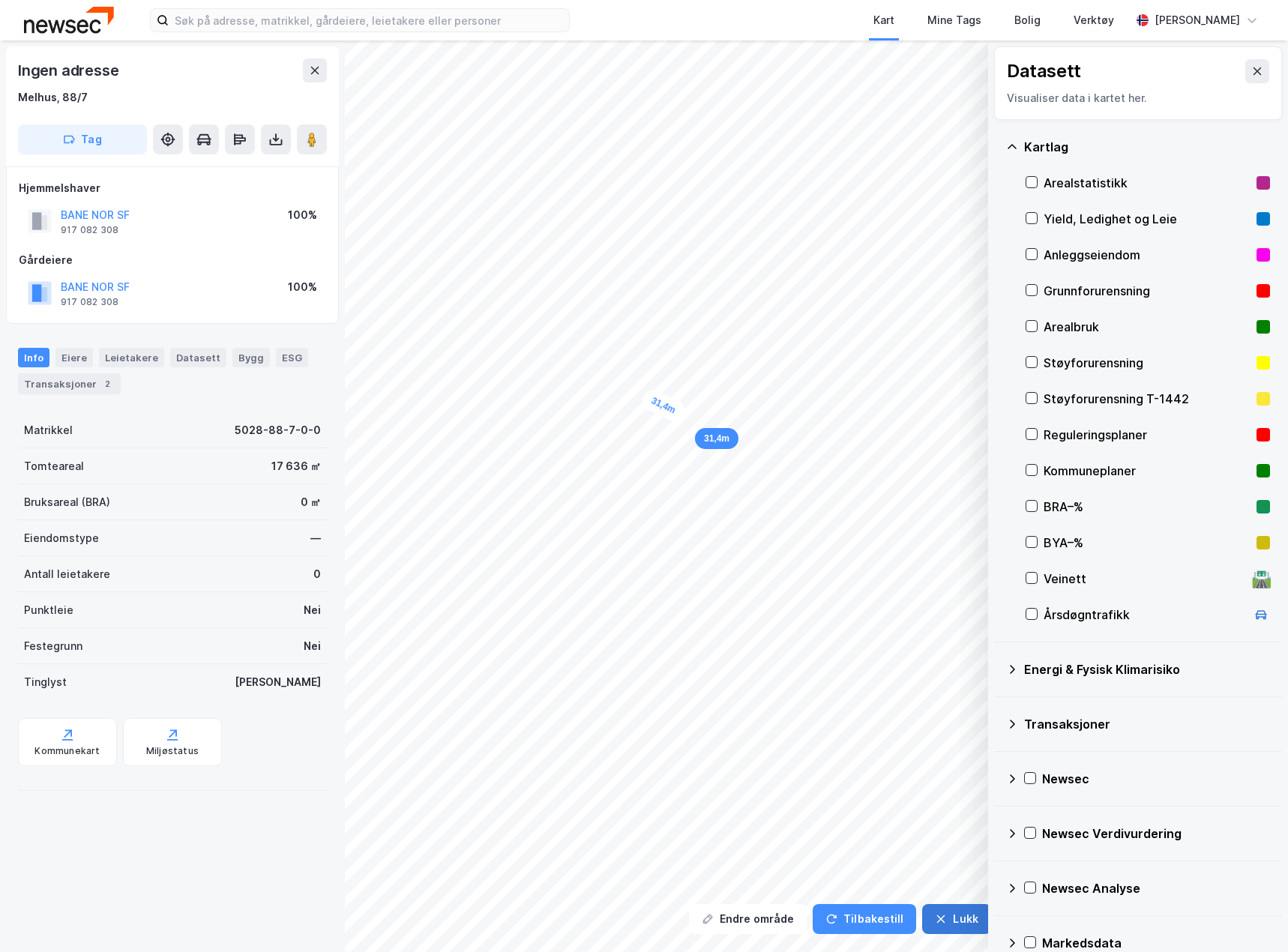 The height and width of the screenshot is (952, 1288). What do you see at coordinates (1146, 506) in the screenshot?
I see `div: BRA–%` at bounding box center [1146, 506].